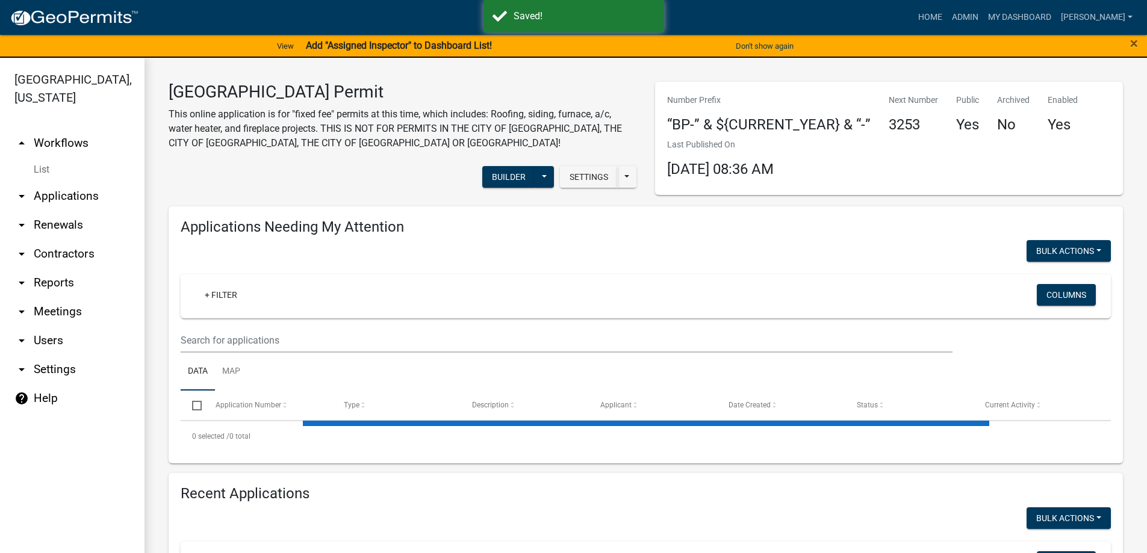 The image size is (1147, 553). What do you see at coordinates (566, 340) in the screenshot?
I see `input: Search for applications` at bounding box center [566, 340].